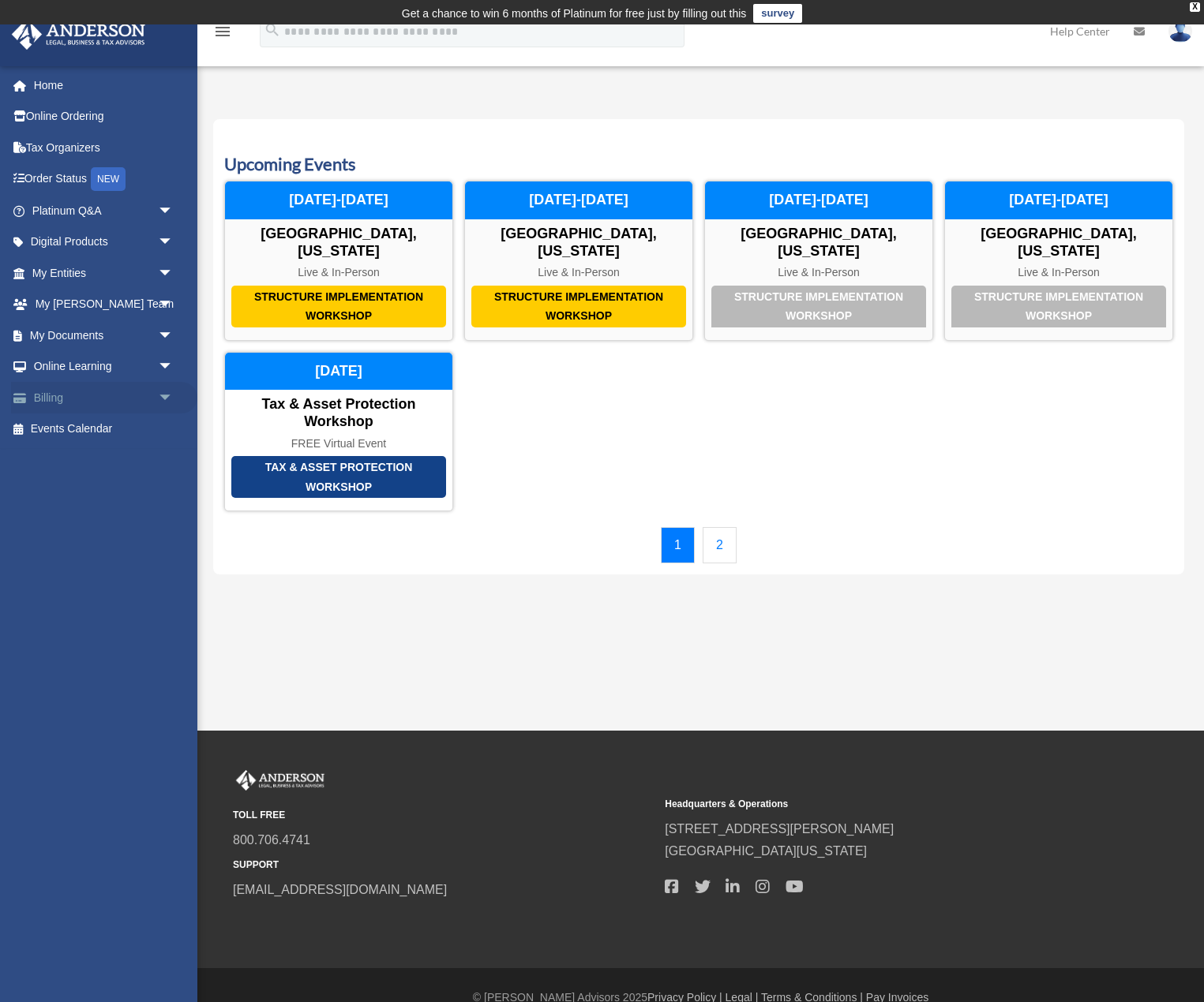  I want to click on a: Events Calendar, so click(100, 429).